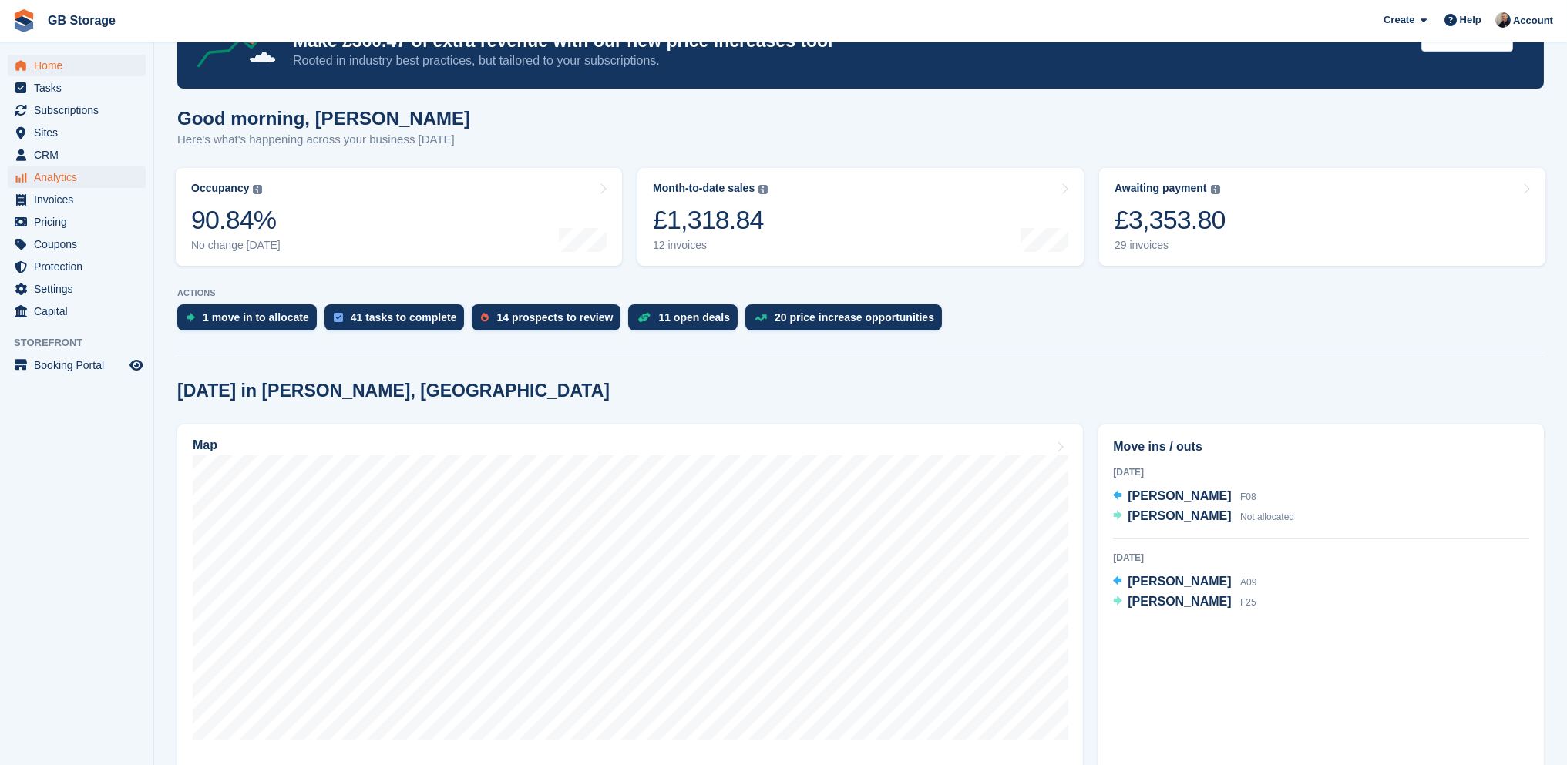 Image resolution: width=1567 pixels, height=765 pixels. What do you see at coordinates (554, 317) in the screenshot?
I see `div: 14 prospects to review` at bounding box center [554, 317].